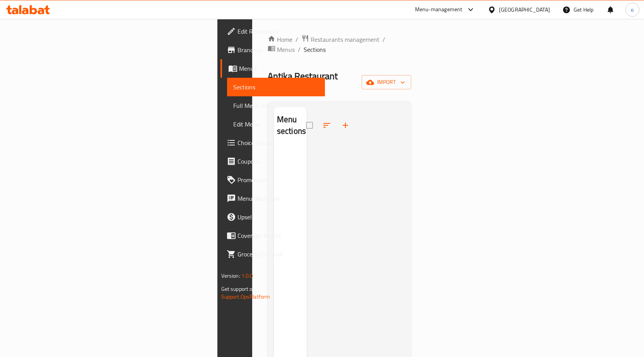  Describe the element at coordinates (345, 125) in the screenshot. I see `button: Add section` at that location.